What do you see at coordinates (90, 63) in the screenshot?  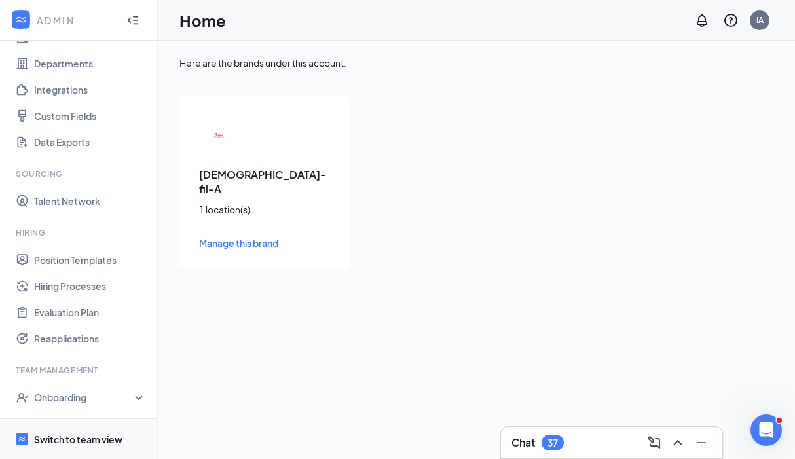 I see `a: Departments` at bounding box center [90, 63].